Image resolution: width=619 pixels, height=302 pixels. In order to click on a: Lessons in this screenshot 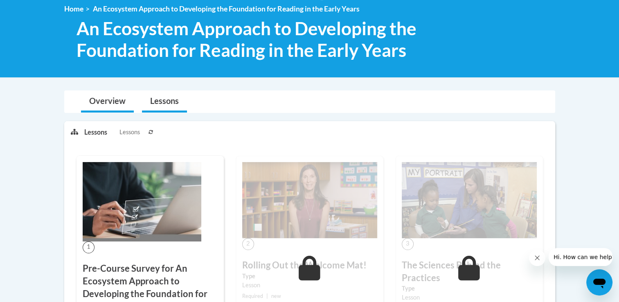, I will do `click(164, 101)`.